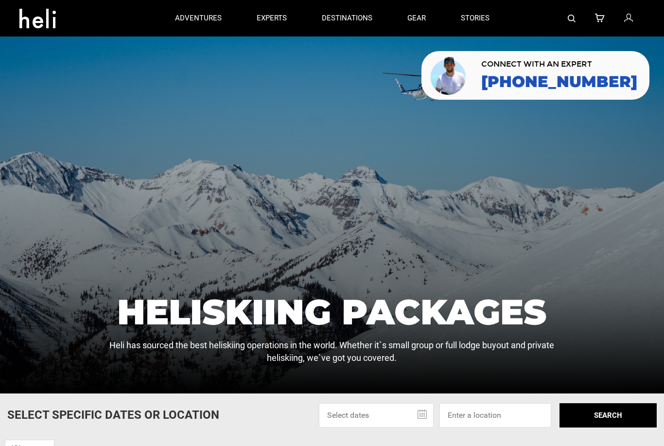  I want to click on p: adventures, so click(198, 18).